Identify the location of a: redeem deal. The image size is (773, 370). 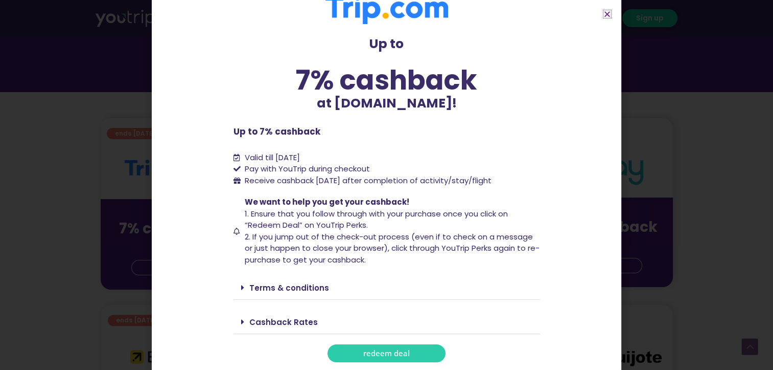
(386, 353).